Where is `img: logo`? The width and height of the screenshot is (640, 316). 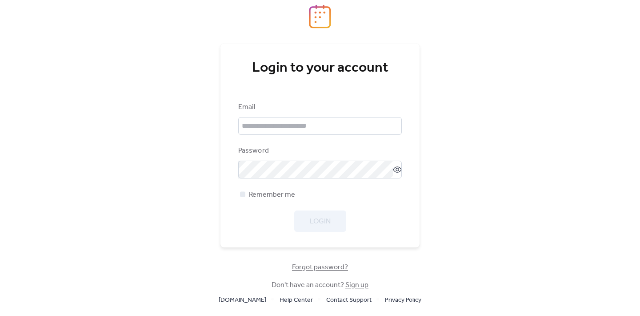 img: logo is located at coordinates (320, 16).